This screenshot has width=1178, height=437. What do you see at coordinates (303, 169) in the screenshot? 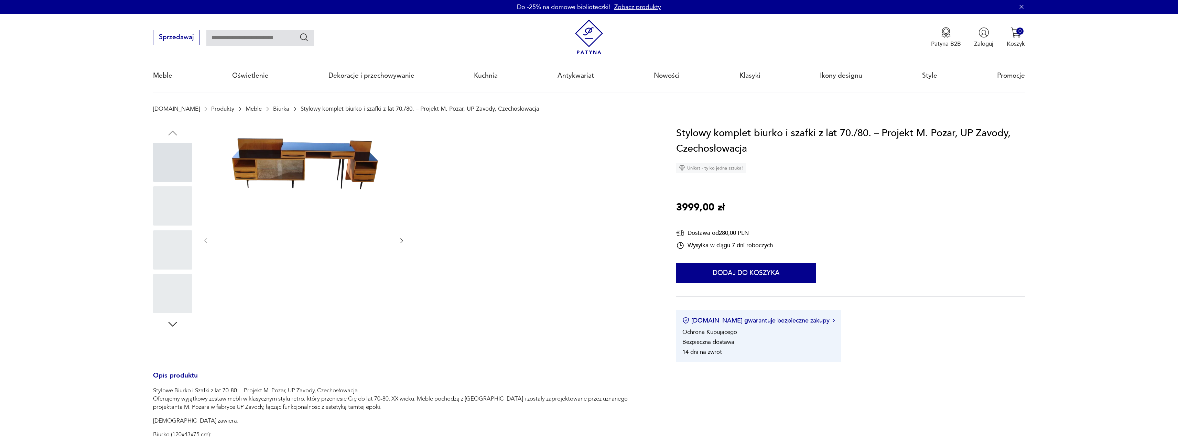
I see `img: Zdjęcie produktu Stylowy komplet biurko i szafki z lat 70./80. – Projekt M. Pozar, UP Zavody, Cze...` at bounding box center [303, 169].